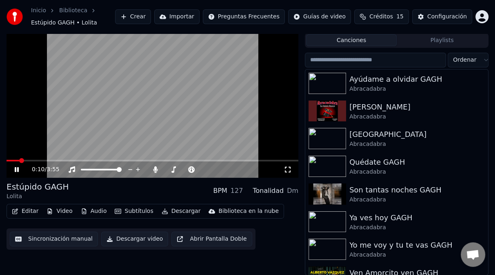  I want to click on button: Configuración, so click(442, 17).